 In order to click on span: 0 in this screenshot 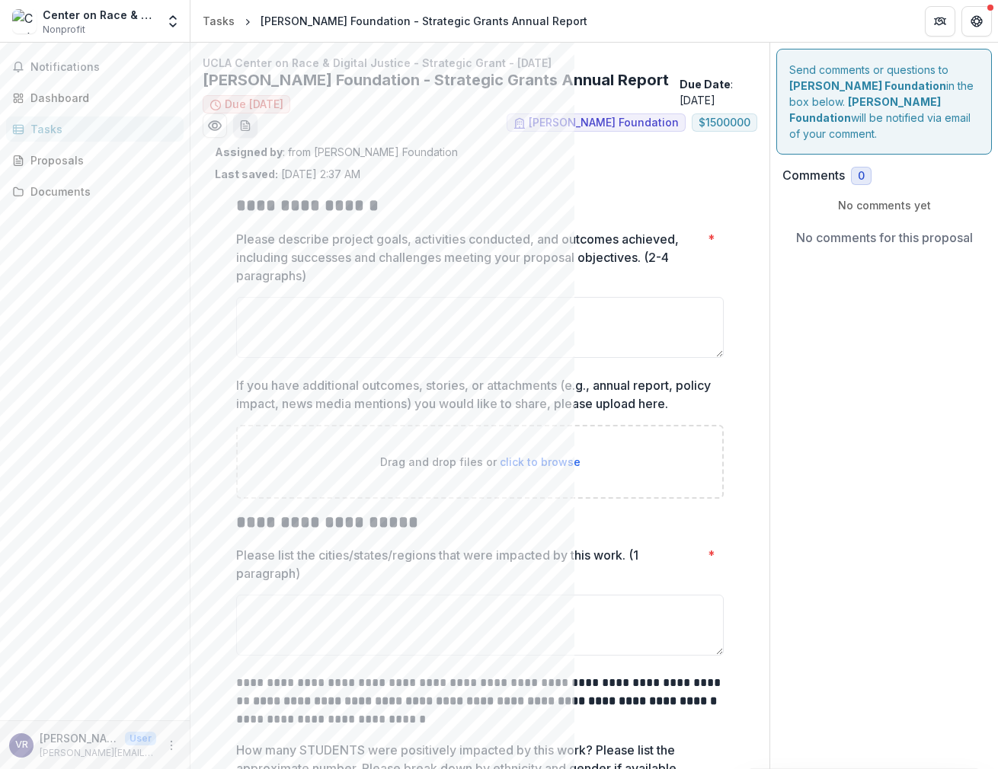, I will do `click(861, 176)`.